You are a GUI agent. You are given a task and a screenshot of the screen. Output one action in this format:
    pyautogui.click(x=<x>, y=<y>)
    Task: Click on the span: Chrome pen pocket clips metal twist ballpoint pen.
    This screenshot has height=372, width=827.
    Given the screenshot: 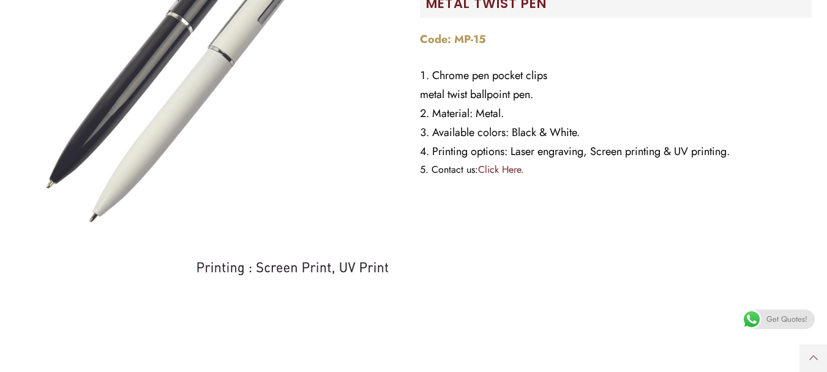 What is the action you would take?
    pyautogui.click(x=484, y=85)
    